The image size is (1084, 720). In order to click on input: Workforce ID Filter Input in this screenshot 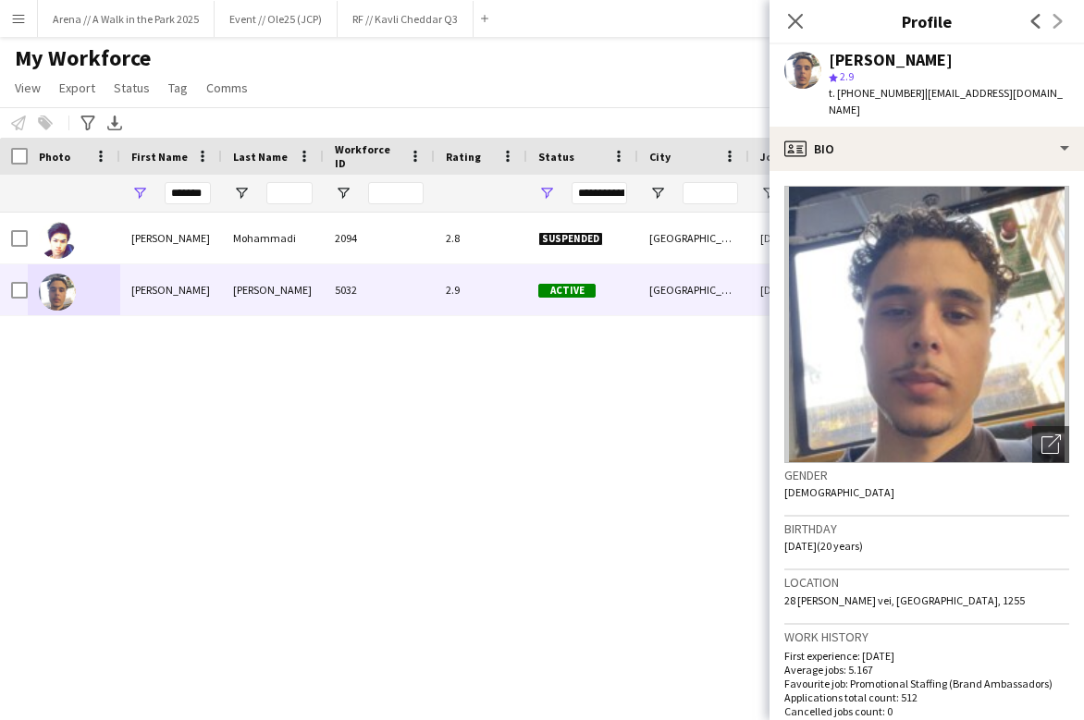, I will do `click(396, 193)`.